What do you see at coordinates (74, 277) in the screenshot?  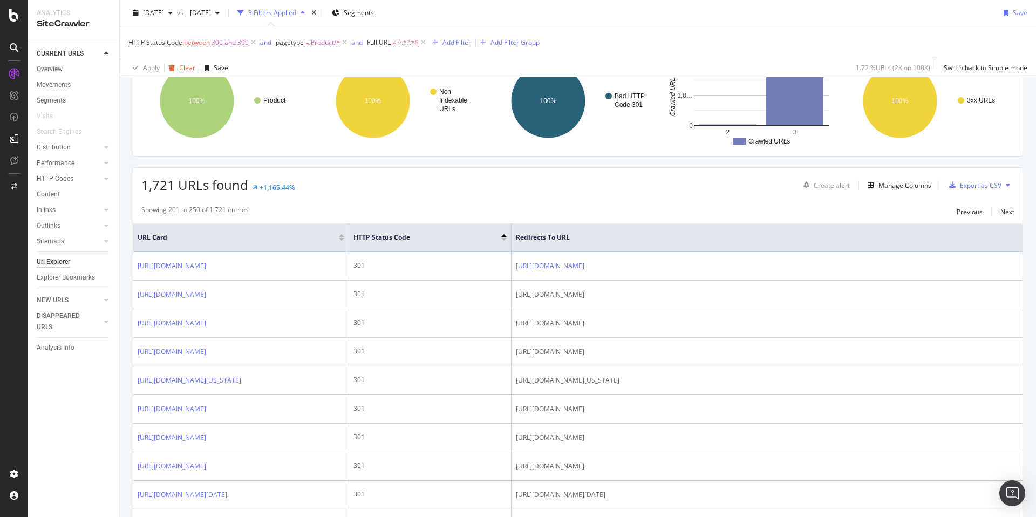 I see `a: Explorer Bookmarks` at bounding box center [74, 277].